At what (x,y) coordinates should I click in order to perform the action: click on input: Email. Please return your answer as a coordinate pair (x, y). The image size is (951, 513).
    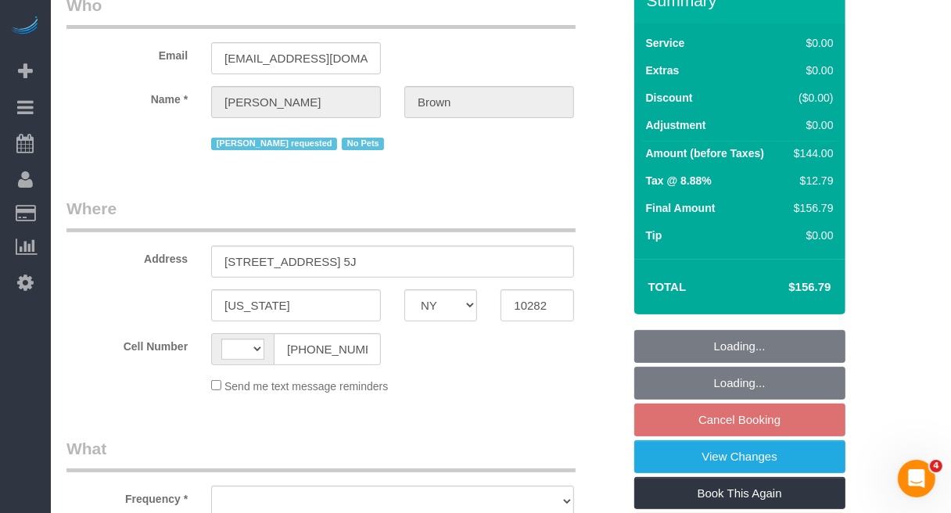
    Looking at the image, I should click on (296, 58).